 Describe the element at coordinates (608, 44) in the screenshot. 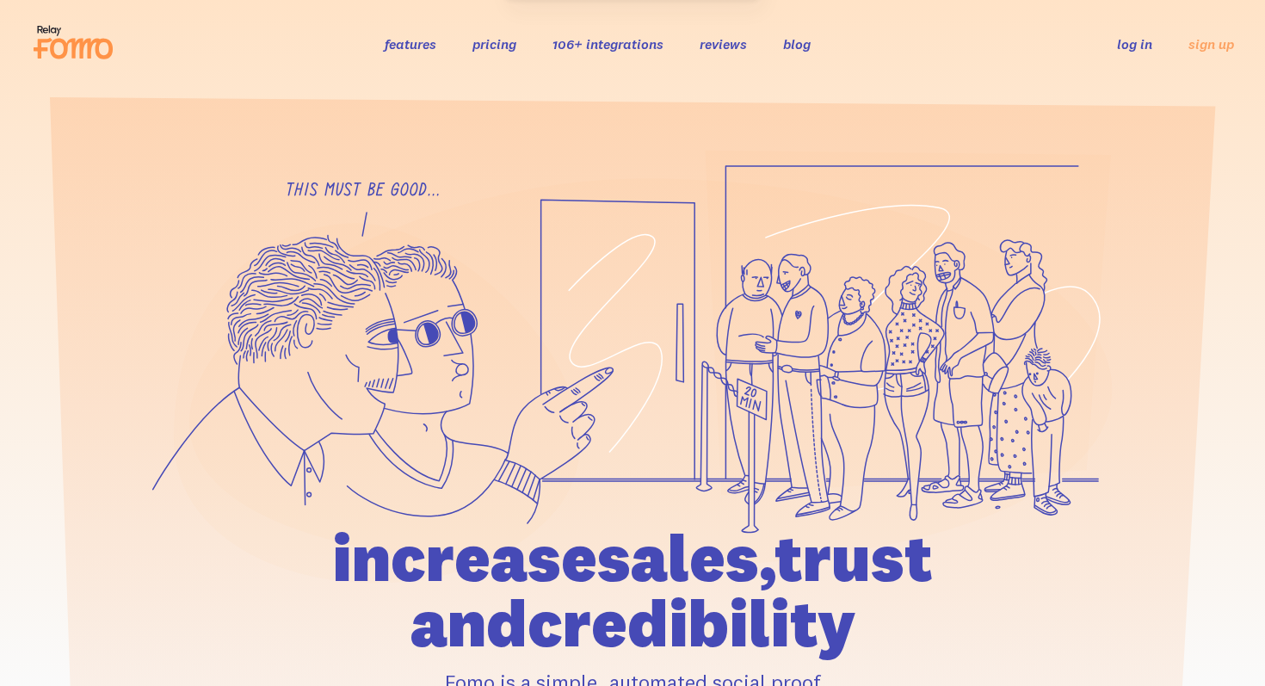

I see `a: 106+ integrations` at that location.